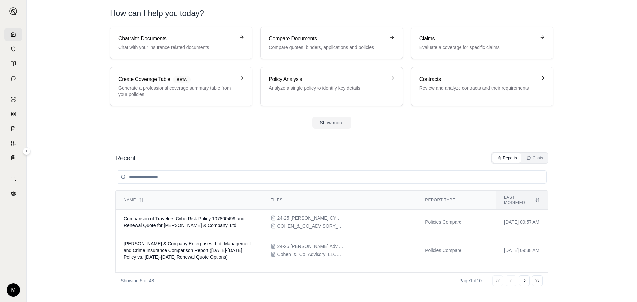 The width and height of the screenshot is (637, 302). Describe the element at coordinates (327, 79) in the screenshot. I see `h3: Policy Analysis` at that location.